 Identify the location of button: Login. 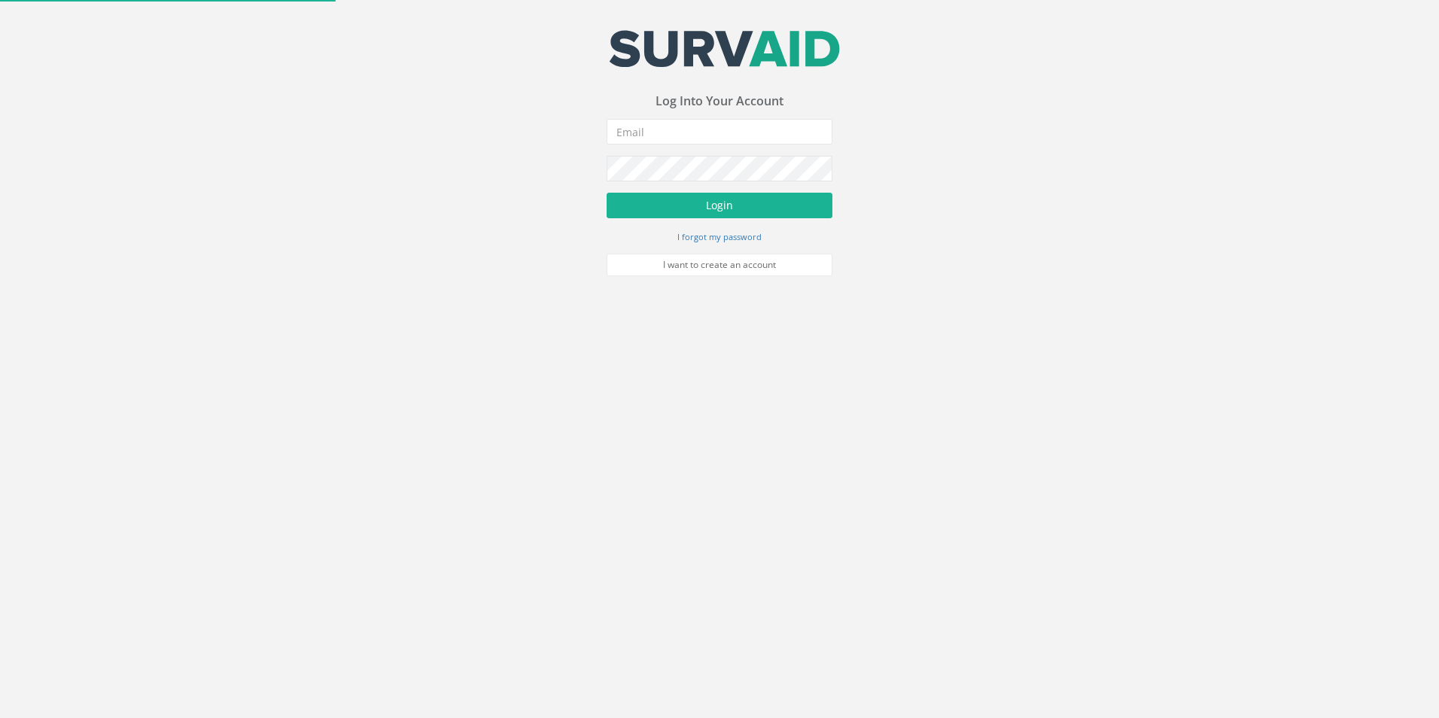
(720, 205).